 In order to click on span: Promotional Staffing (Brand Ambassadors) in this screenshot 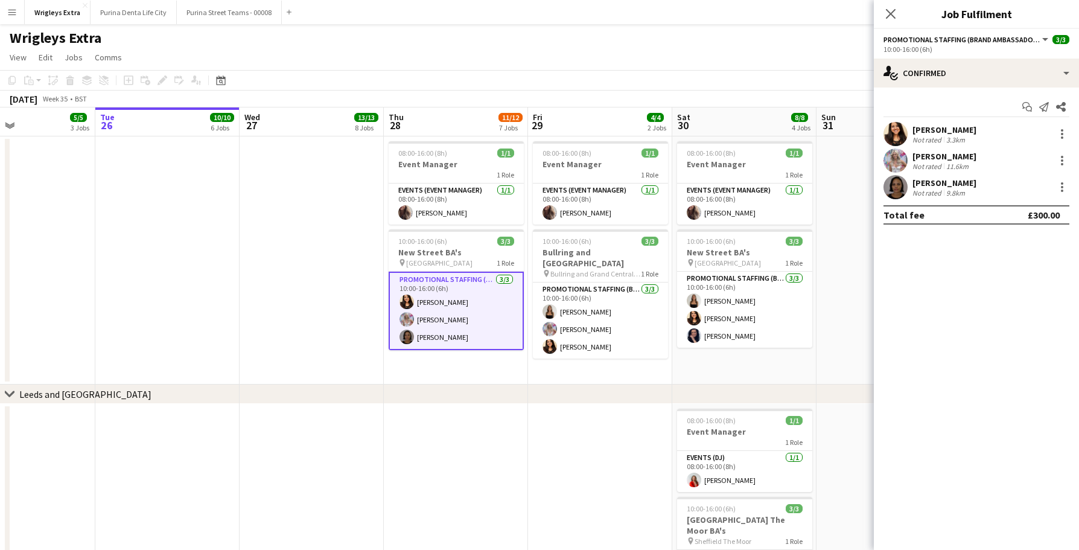, I will do `click(962, 39)`.